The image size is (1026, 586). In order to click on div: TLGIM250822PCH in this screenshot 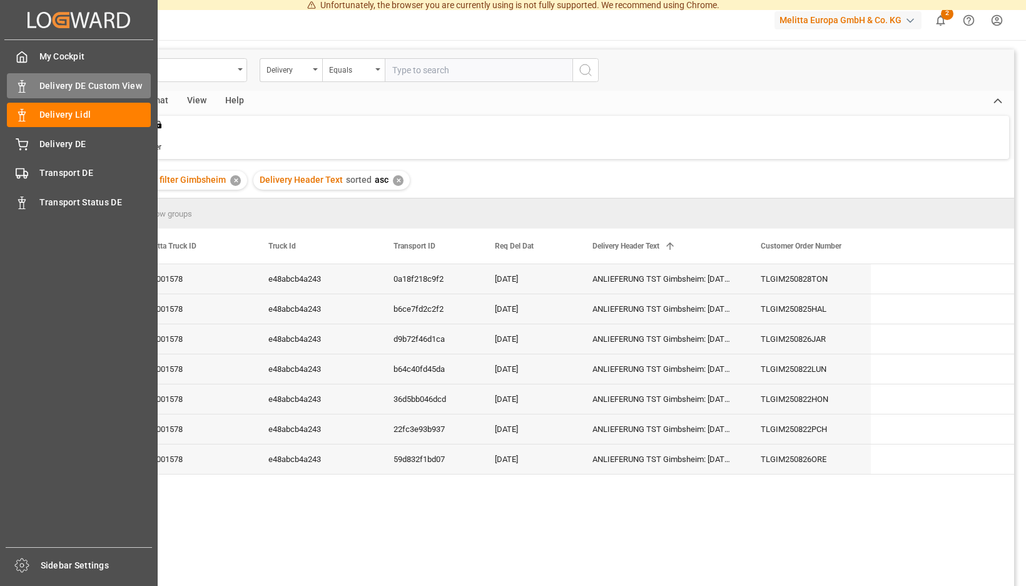, I will do `click(808, 429)`.